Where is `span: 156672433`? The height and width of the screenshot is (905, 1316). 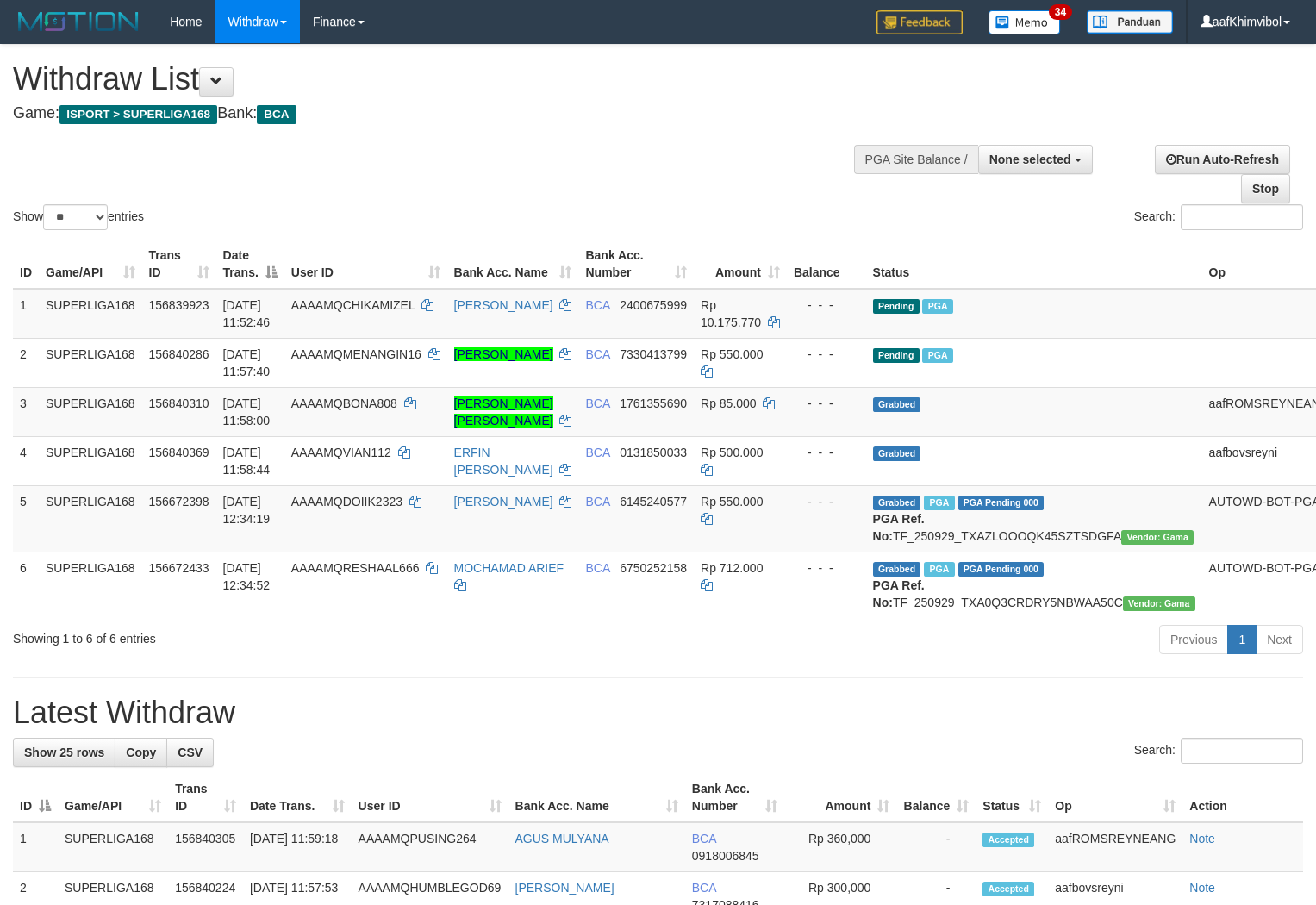
span: 156672433 is located at coordinates (179, 568).